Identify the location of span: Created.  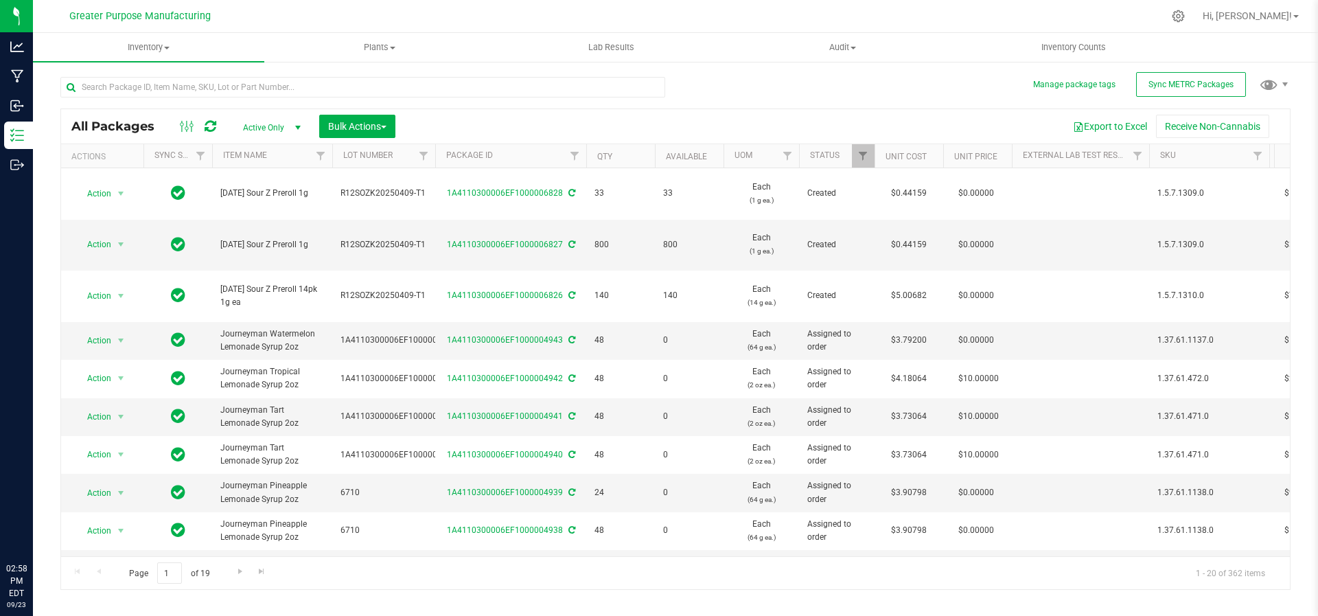
(837, 193).